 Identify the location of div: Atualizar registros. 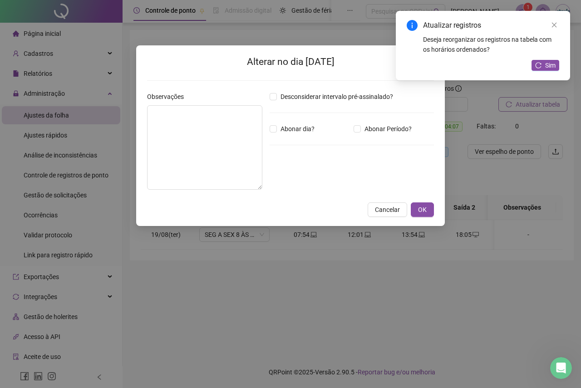
(491, 25).